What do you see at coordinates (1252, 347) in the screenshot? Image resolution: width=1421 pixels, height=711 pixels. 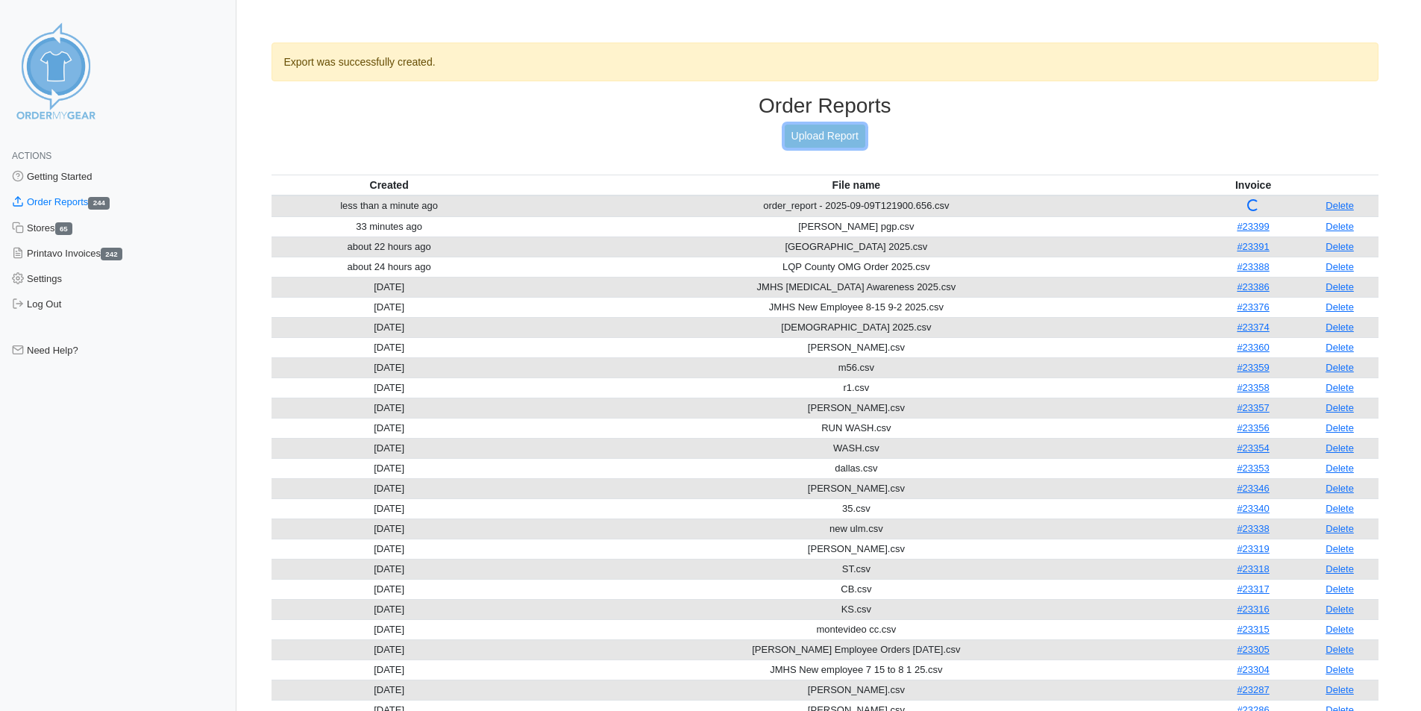 I see `a: #23360` at bounding box center [1252, 347].